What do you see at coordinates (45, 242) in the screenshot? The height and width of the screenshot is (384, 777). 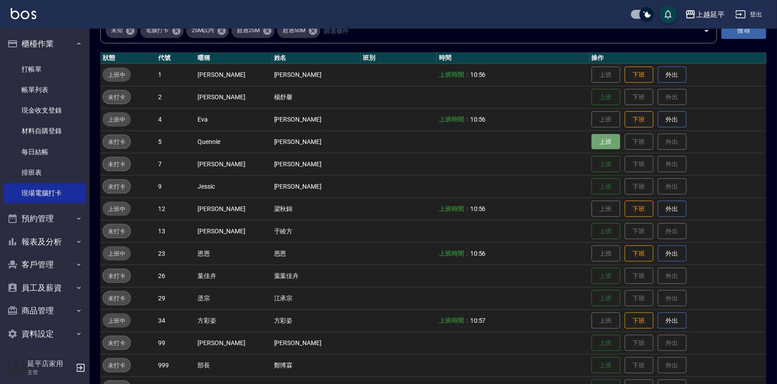 I see `button: 報表及分析` at bounding box center [45, 242].